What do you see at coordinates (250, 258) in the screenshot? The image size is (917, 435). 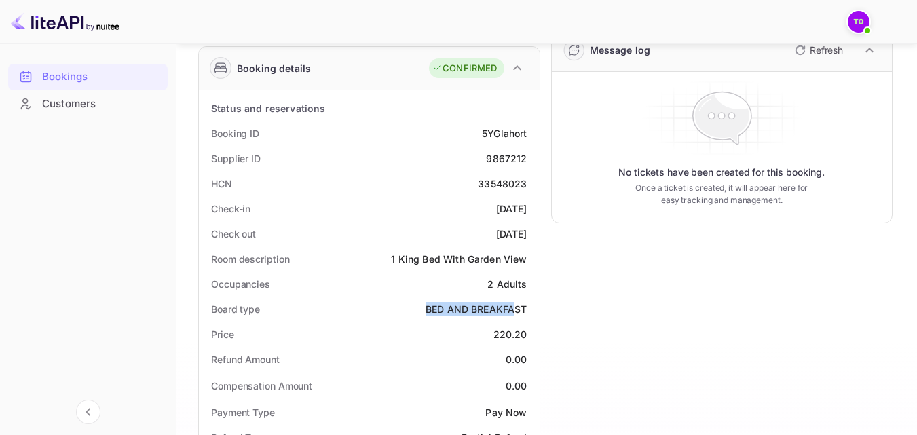 I see `div: Room description` at bounding box center [250, 258].